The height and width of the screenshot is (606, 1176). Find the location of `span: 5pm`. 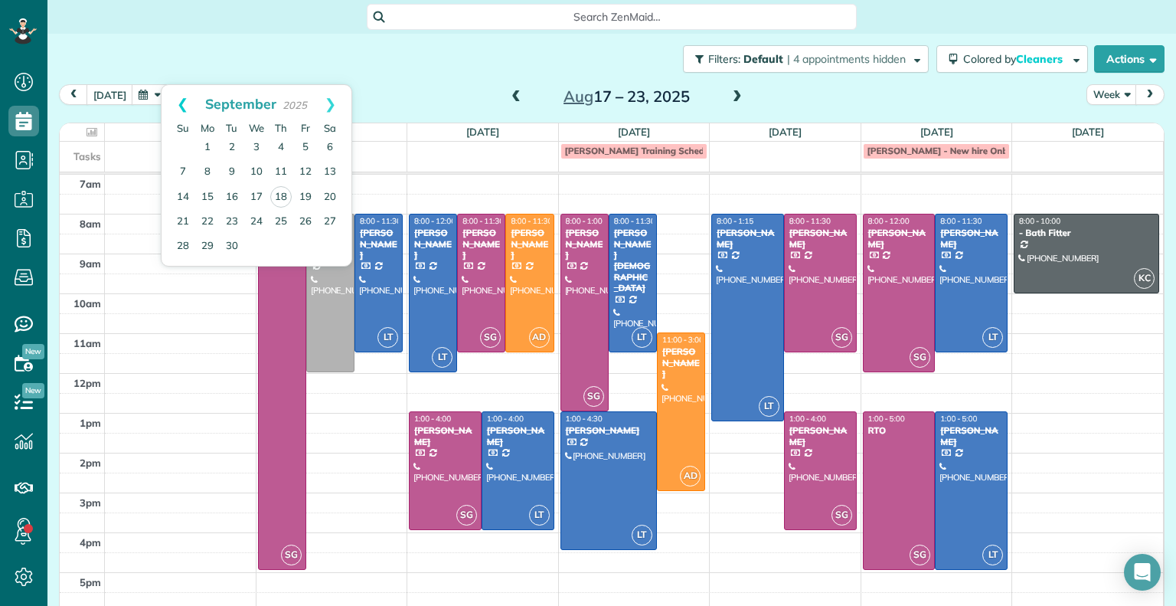

span: 5pm is located at coordinates (90, 582).